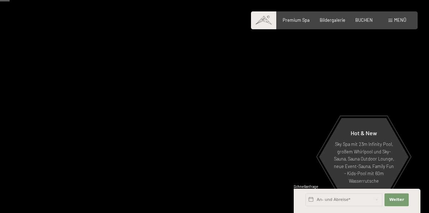 The height and width of the screenshot is (213, 429). What do you see at coordinates (364, 20) in the screenshot?
I see `a: BUCHEN` at bounding box center [364, 20].